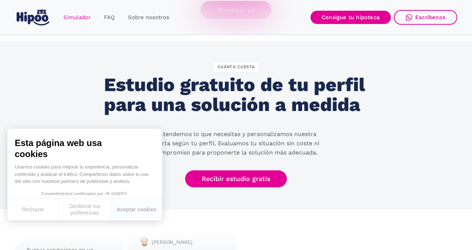  What do you see at coordinates (236, 95) in the screenshot?
I see `h2: Estudio gratuito de tu perfil para una solución a medida` at bounding box center [236, 95].